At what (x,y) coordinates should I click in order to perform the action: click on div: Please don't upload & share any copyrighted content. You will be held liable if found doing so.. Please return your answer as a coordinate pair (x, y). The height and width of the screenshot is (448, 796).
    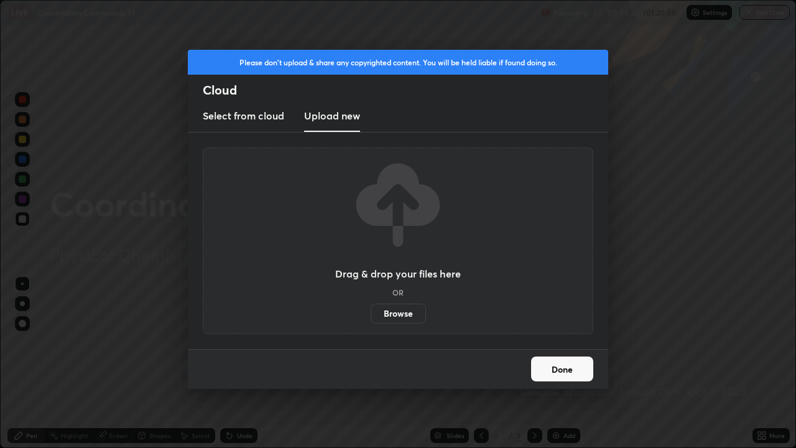
    Looking at the image, I should click on (398, 62).